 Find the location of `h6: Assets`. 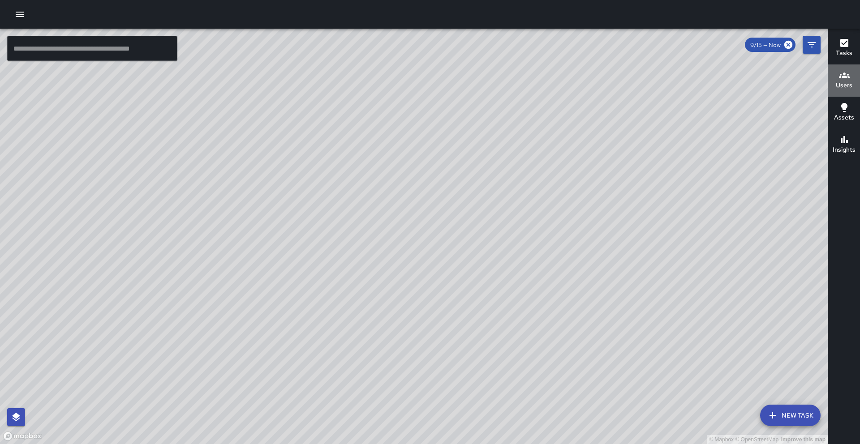

h6: Assets is located at coordinates (844, 118).